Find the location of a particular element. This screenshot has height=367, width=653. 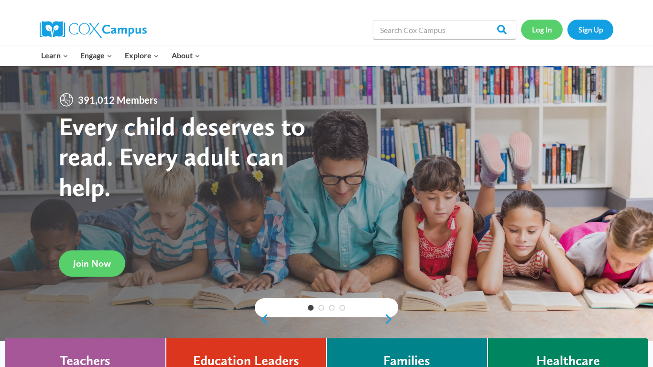

button: Child menu of Engage is located at coordinates (97, 55).